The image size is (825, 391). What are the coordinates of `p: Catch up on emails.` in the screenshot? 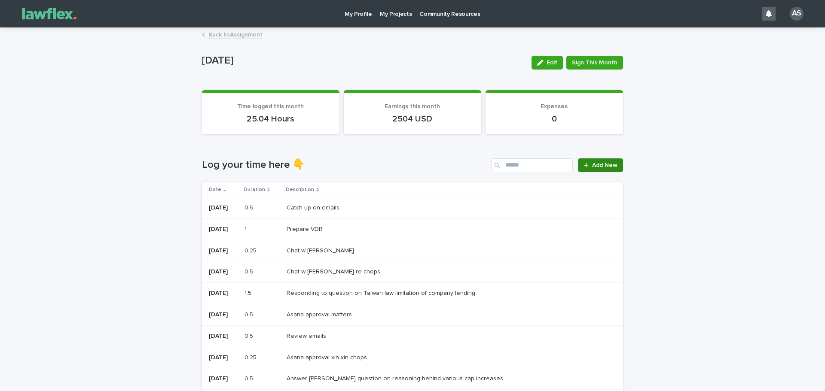 It's located at (314, 207).